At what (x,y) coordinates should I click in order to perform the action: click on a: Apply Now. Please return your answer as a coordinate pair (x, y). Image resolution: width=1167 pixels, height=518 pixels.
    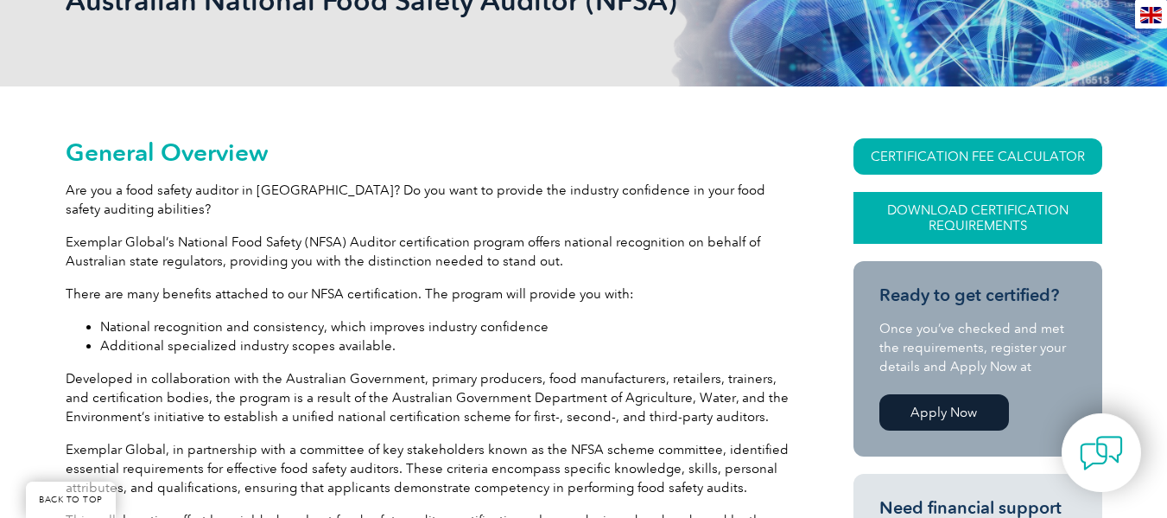
    Looking at the image, I should click on (944, 412).